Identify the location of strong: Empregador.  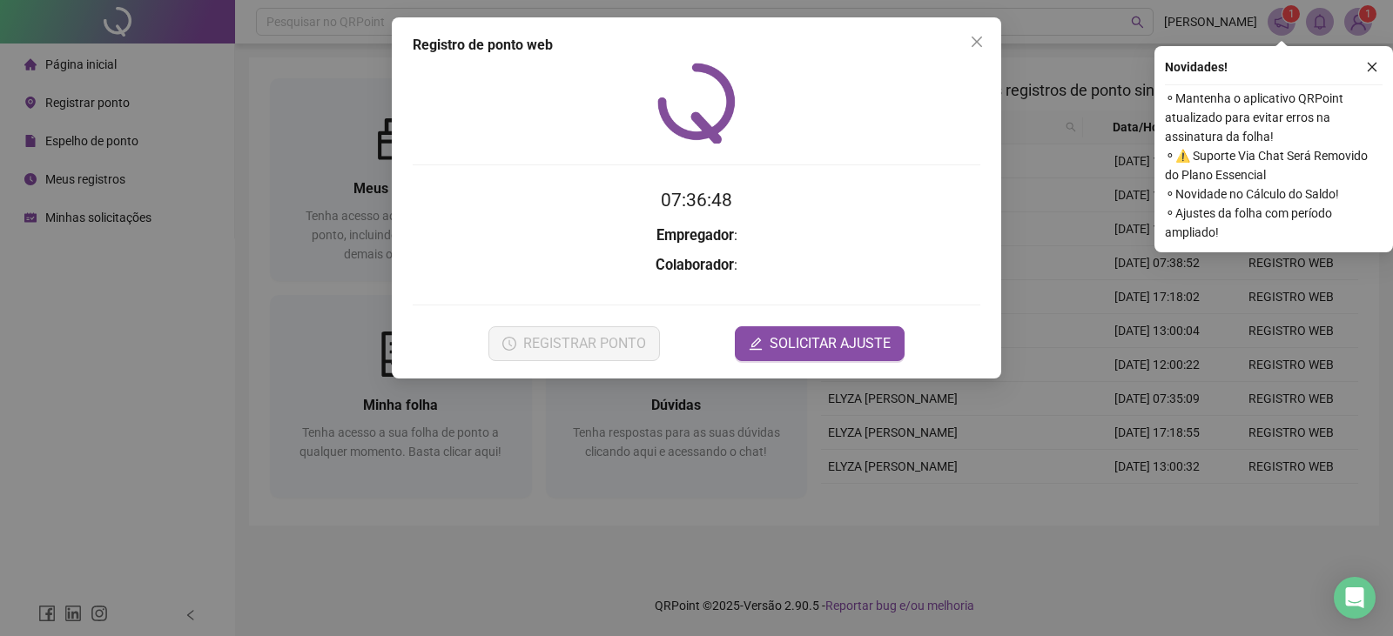
(695, 235).